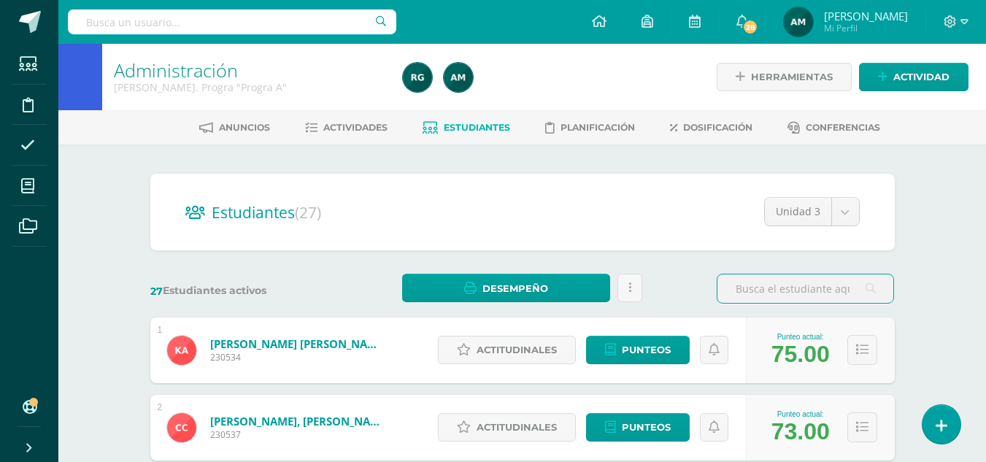 The height and width of the screenshot is (462, 986). Describe the element at coordinates (590, 128) in the screenshot. I see `a: Planificación` at that location.